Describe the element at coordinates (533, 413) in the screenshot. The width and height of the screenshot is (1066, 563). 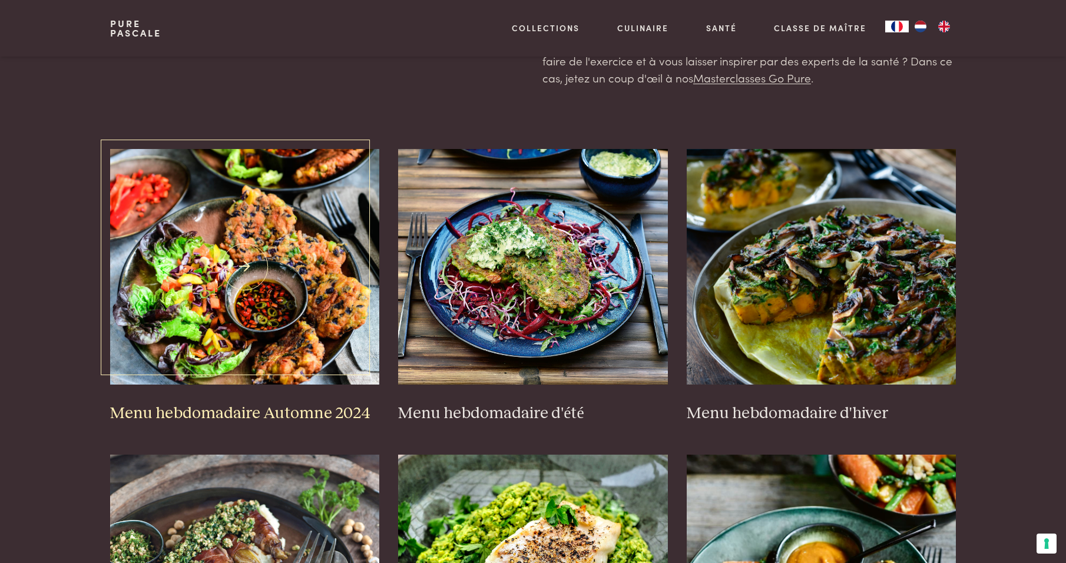
I see `h3: Menu hebdomadaire d'été` at that location.